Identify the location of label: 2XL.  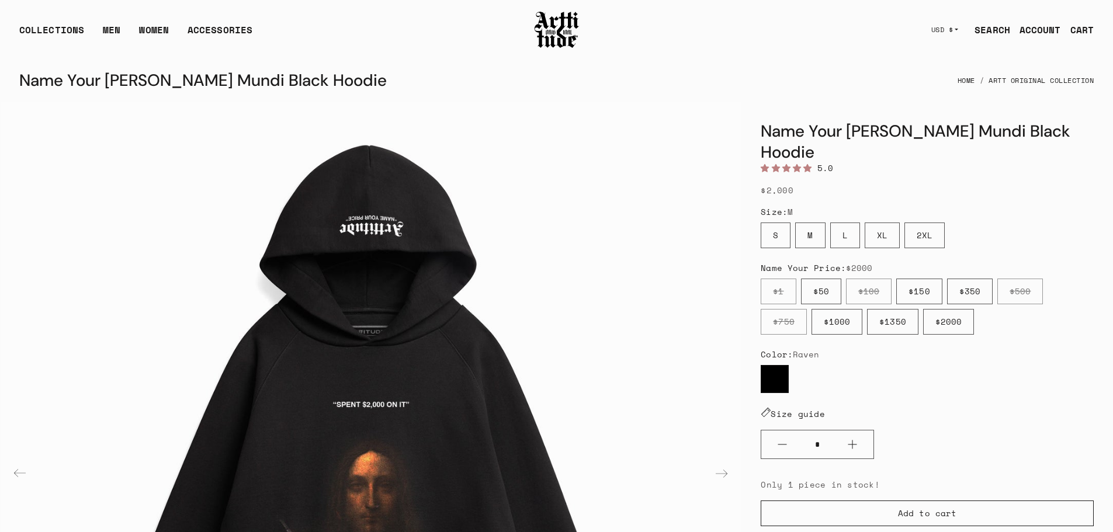
(924, 235).